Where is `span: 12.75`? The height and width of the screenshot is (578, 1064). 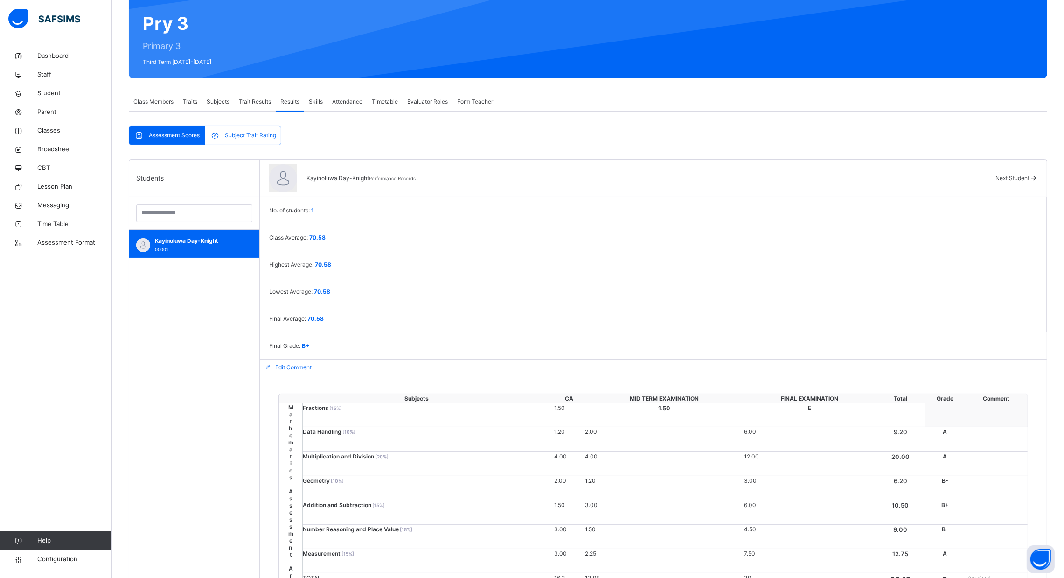 span: 12.75 is located at coordinates (901, 553).